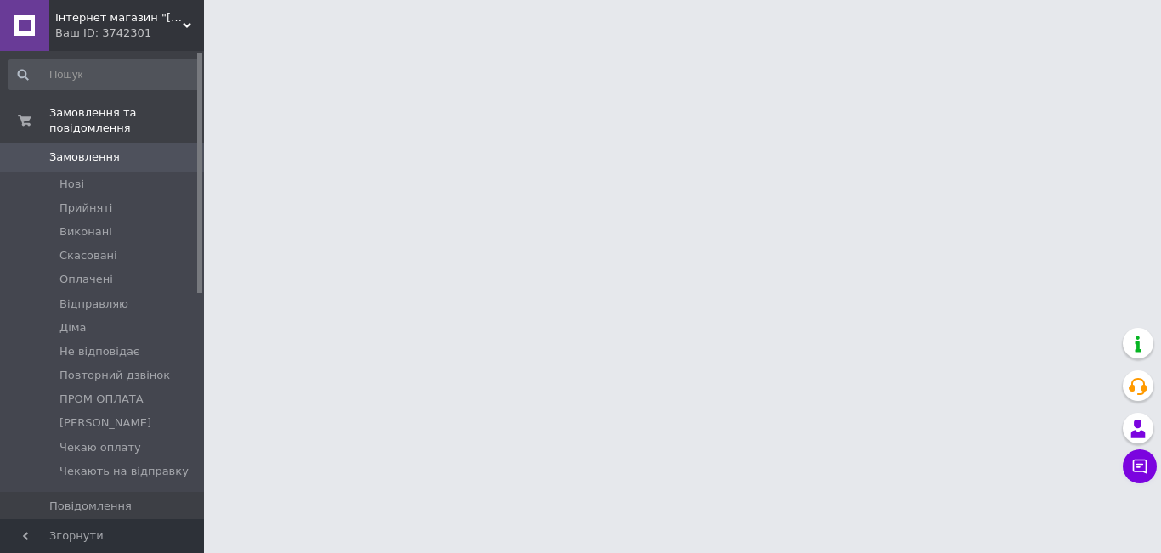  Describe the element at coordinates (101, 399) in the screenshot. I see `span: ПРОМ ОПЛАТА` at that location.